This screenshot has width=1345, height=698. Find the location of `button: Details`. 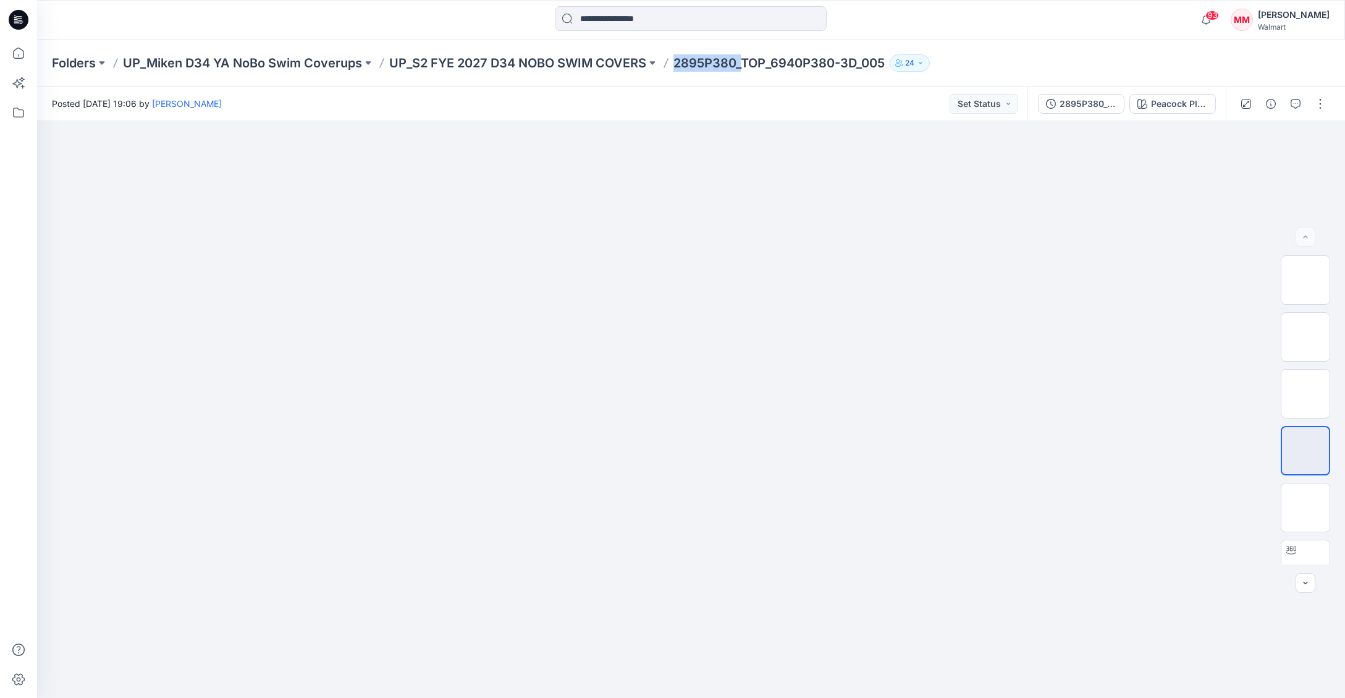

button: Details is located at coordinates (1271, 104).